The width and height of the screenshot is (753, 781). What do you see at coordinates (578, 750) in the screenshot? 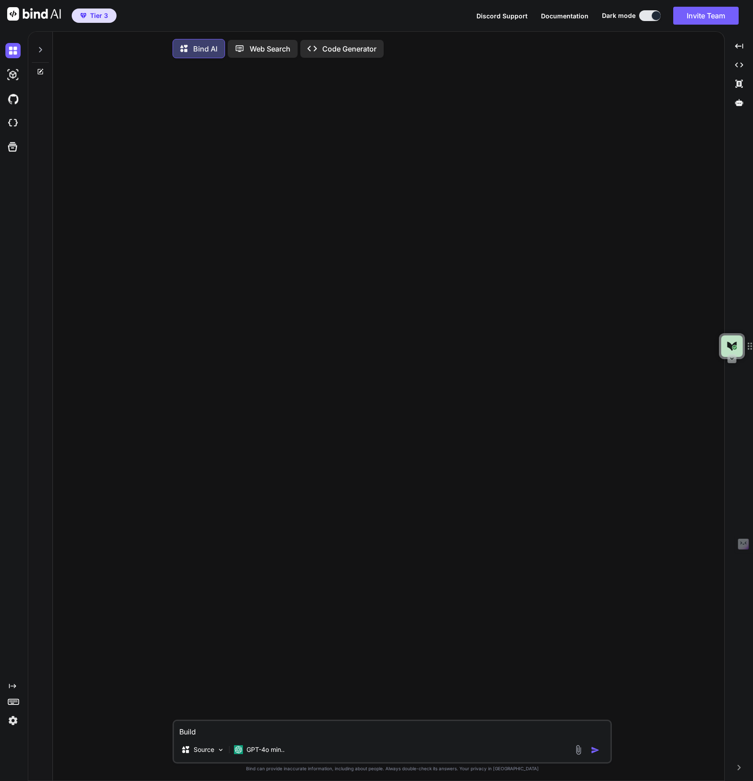
I see `img: attachment` at bounding box center [578, 750].